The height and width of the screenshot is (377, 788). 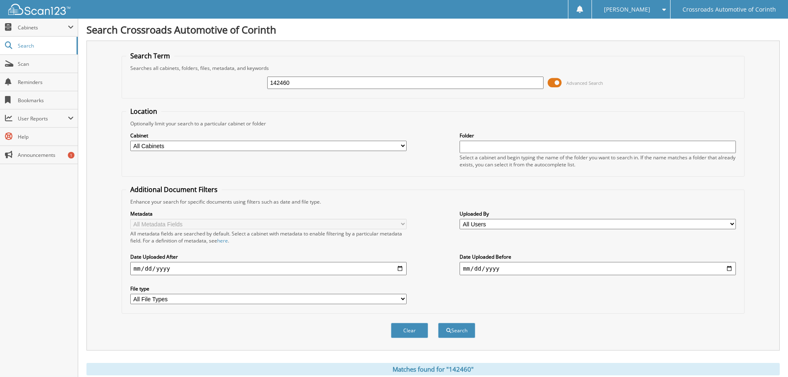 I want to click on label: Folder, so click(x=598, y=135).